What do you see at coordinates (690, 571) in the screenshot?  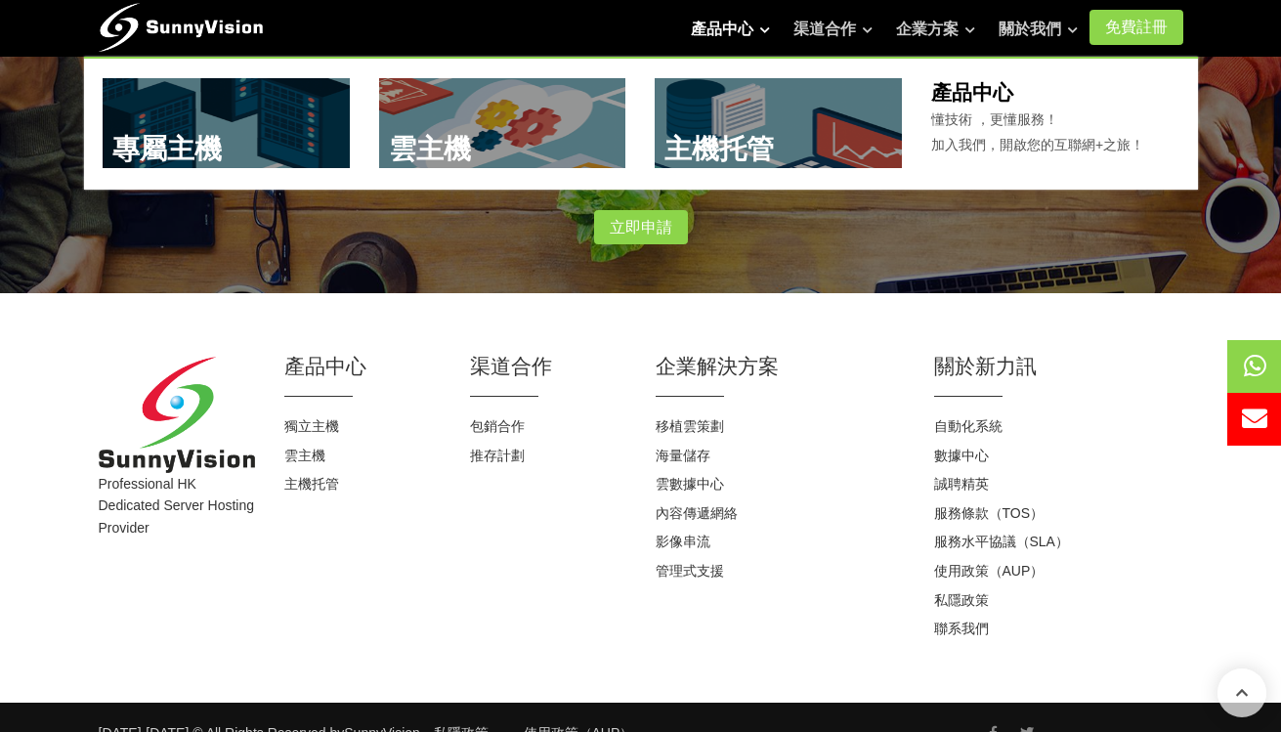 I see `a: 管理式支援` at bounding box center [690, 571].